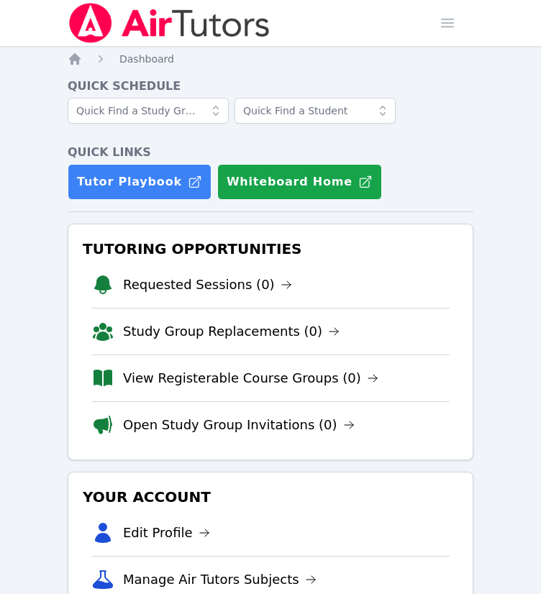 This screenshot has height=594, width=541. What do you see at coordinates (148, 111) in the screenshot?
I see `input: Quick Find a Study Group` at bounding box center [148, 111].